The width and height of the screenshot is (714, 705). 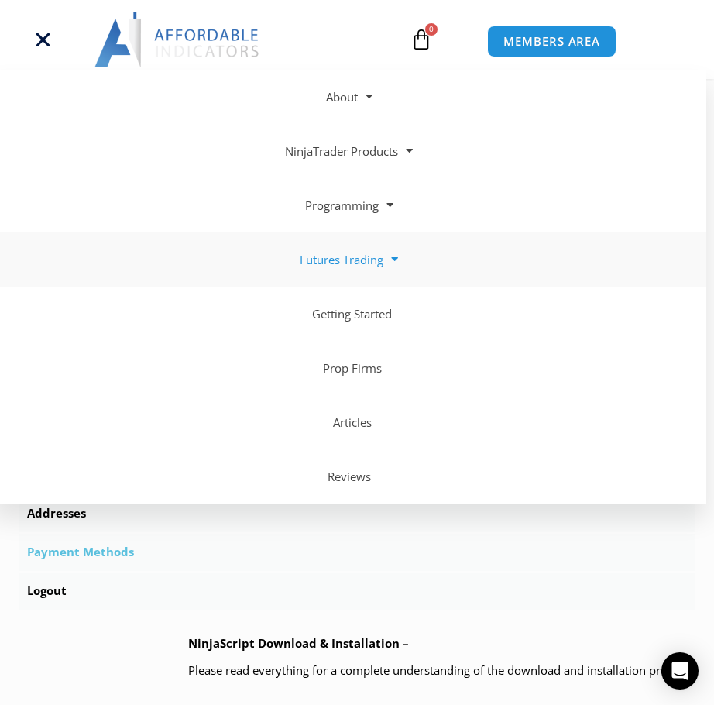 What do you see at coordinates (357, 552) in the screenshot?
I see `a: Payment Methods` at bounding box center [357, 552].